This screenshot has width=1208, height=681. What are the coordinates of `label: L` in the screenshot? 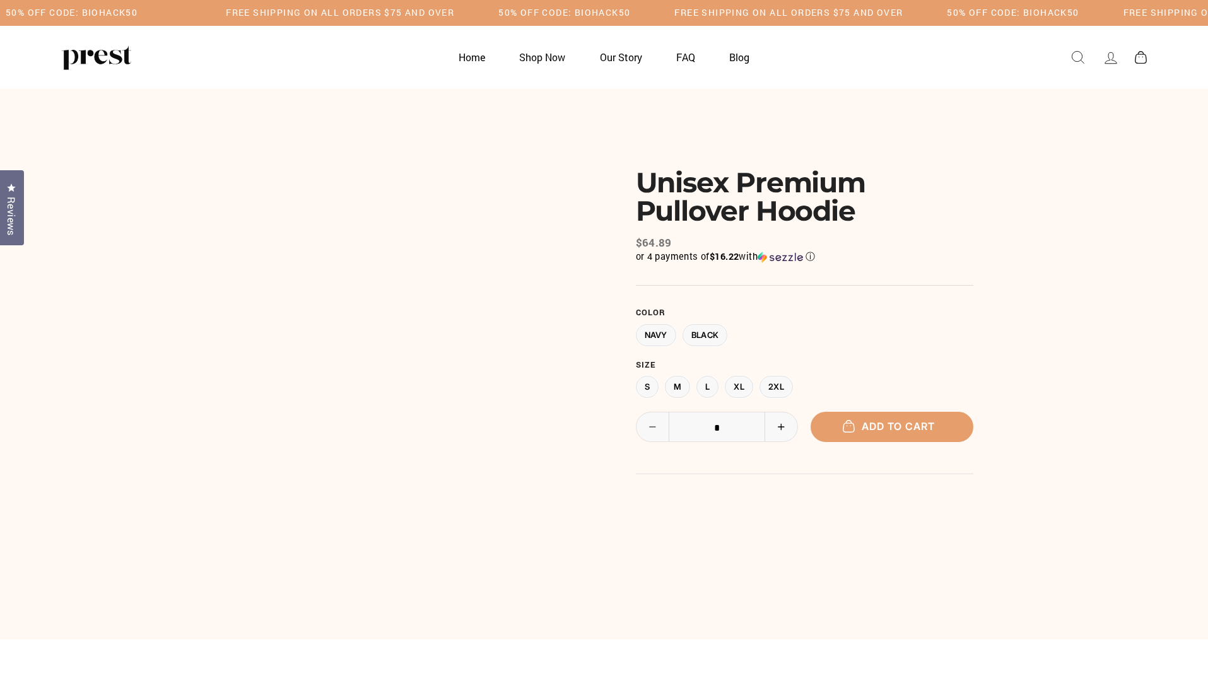 It's located at (707, 387).